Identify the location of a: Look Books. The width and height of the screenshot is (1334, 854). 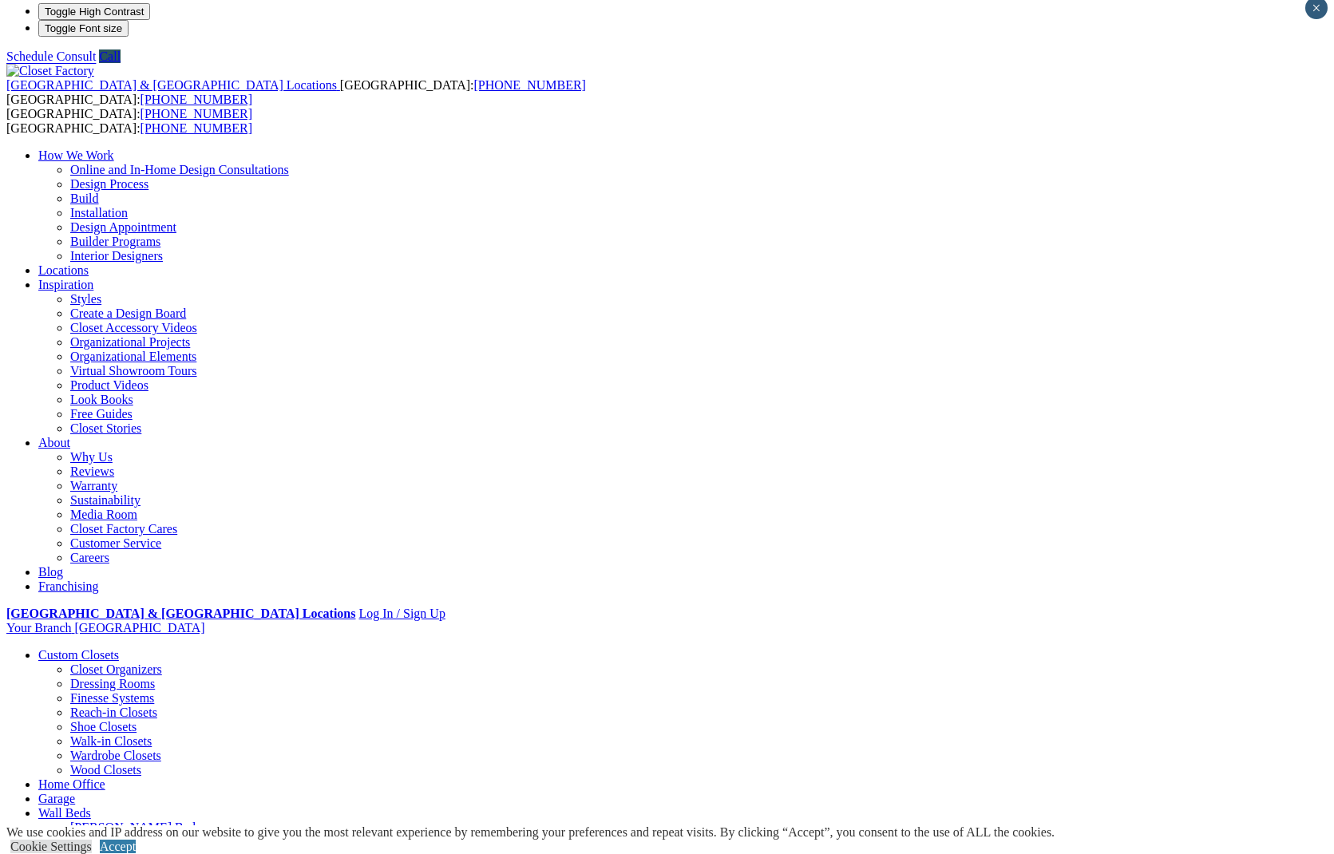
(101, 399).